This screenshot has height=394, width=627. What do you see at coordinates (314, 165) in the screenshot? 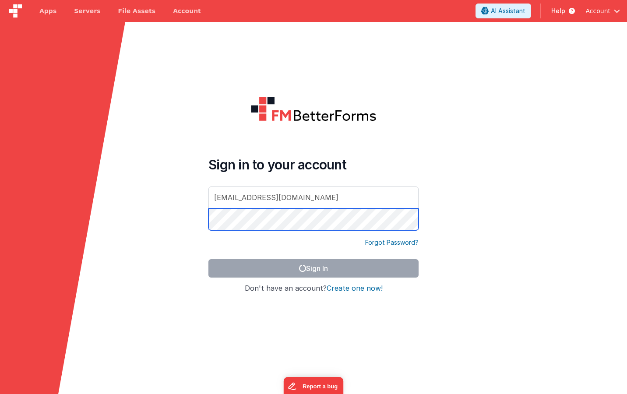
I see `h4: Sign in to your account` at bounding box center [314, 165].